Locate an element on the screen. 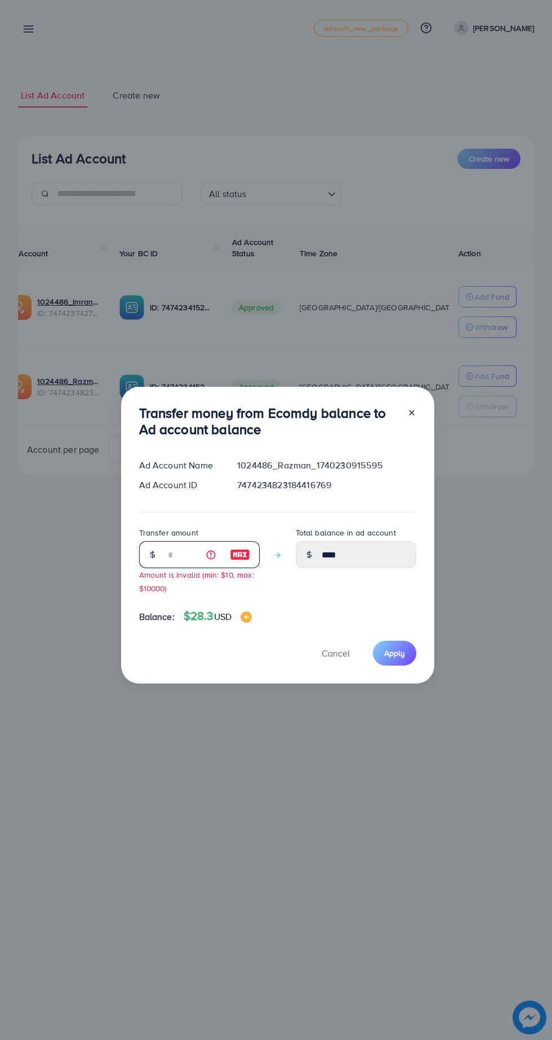 The width and height of the screenshot is (552, 1040). h3: Transfer money from Ecomdy balance to Ad account balance is located at coordinates (269, 421).